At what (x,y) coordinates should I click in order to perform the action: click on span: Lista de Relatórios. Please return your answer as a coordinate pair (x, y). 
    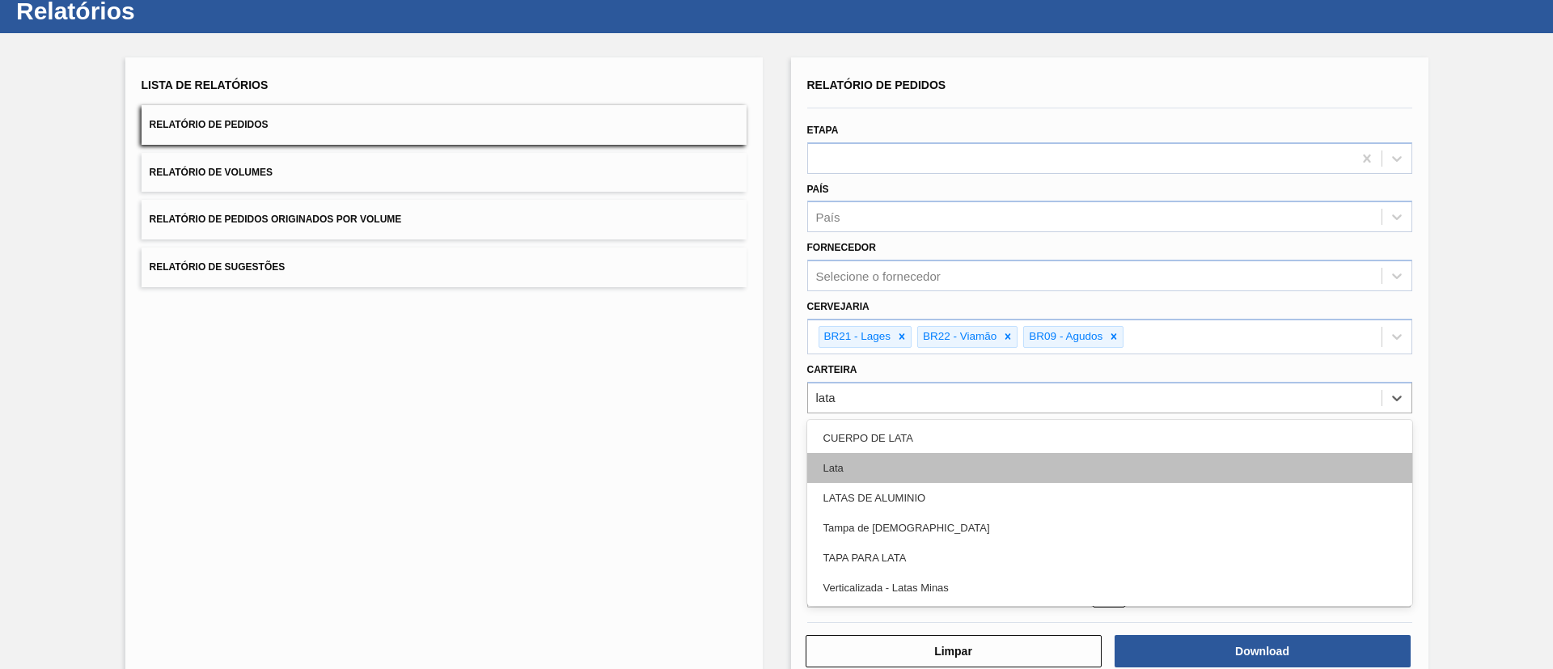
    Looking at the image, I should click on (205, 85).